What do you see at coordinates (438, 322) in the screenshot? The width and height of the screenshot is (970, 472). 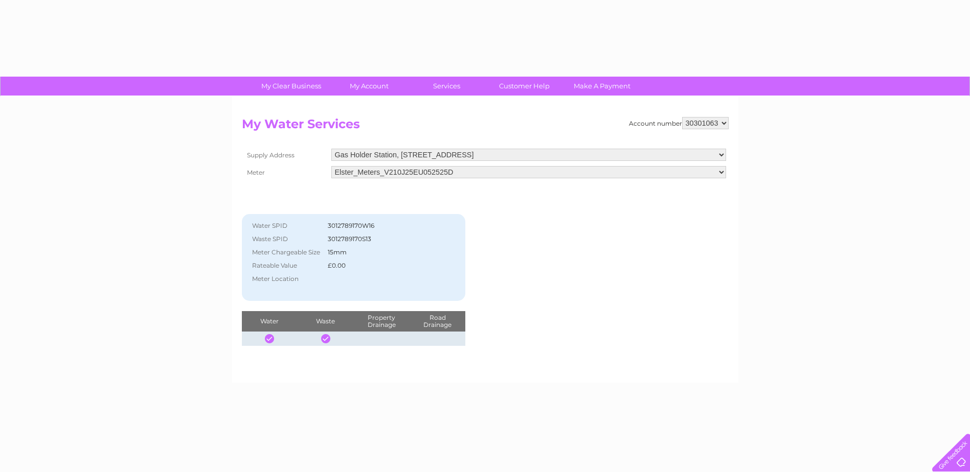 I see `th: Road Drainage` at bounding box center [438, 322].